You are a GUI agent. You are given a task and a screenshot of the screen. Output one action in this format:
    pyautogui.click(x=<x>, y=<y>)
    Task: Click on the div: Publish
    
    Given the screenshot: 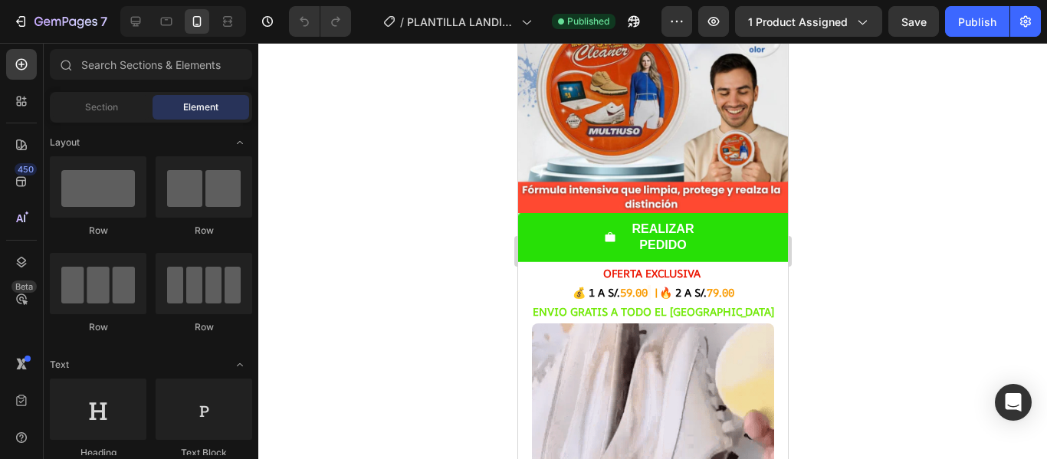 What is the action you would take?
    pyautogui.click(x=977, y=21)
    